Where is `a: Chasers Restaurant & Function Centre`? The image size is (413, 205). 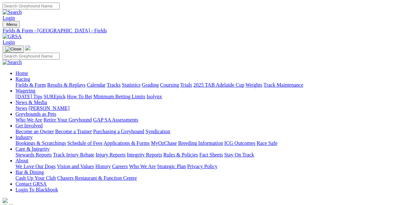 a: Chasers Restaurant & Function Centre is located at coordinates (97, 178).